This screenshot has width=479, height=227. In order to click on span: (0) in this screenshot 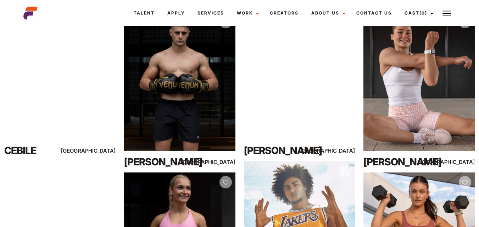, I will do `click(423, 13)`.